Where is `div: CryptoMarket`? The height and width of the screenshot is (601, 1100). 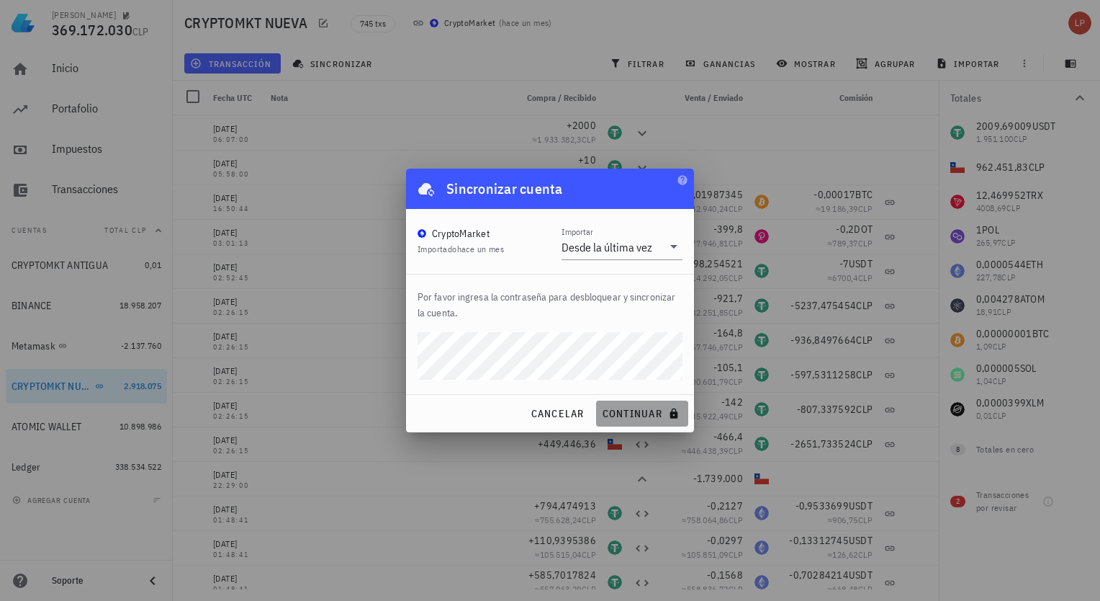 div: CryptoMarket is located at coordinates (461, 233).